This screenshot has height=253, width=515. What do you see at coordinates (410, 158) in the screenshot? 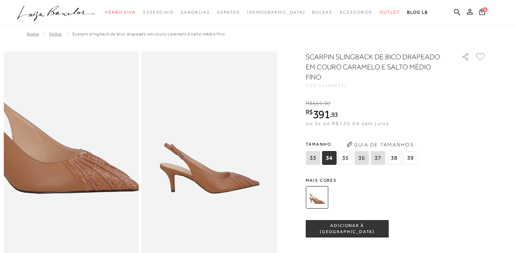
I see `span: 39` at bounding box center [410, 158].